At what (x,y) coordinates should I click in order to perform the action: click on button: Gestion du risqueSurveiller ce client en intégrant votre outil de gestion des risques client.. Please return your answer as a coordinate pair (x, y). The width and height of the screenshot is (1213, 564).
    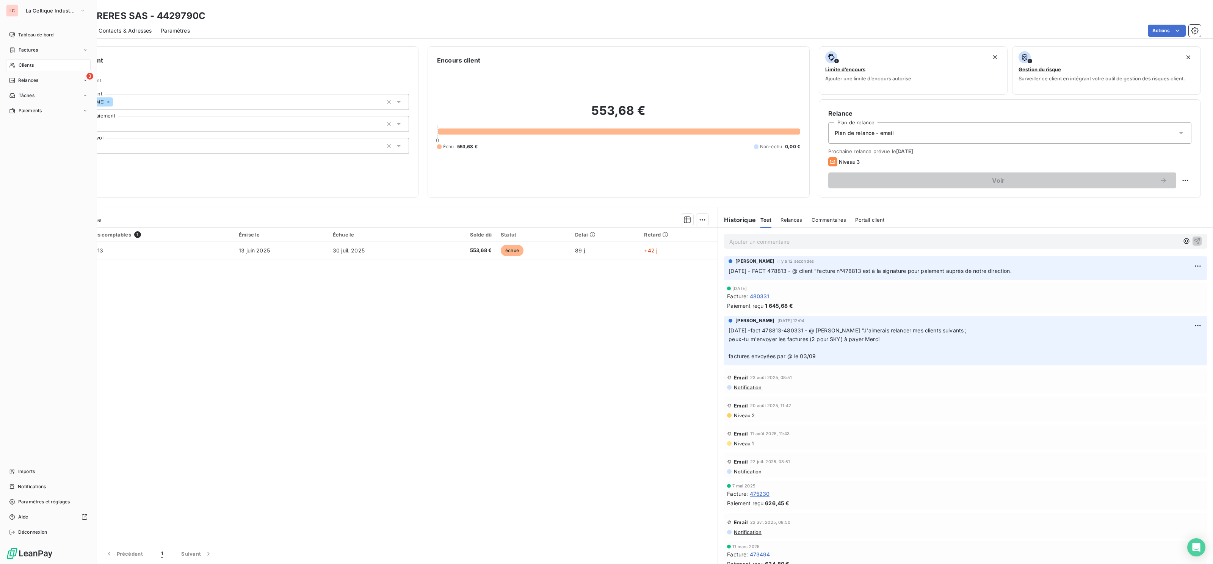
    Looking at the image, I should click on (1106, 71).